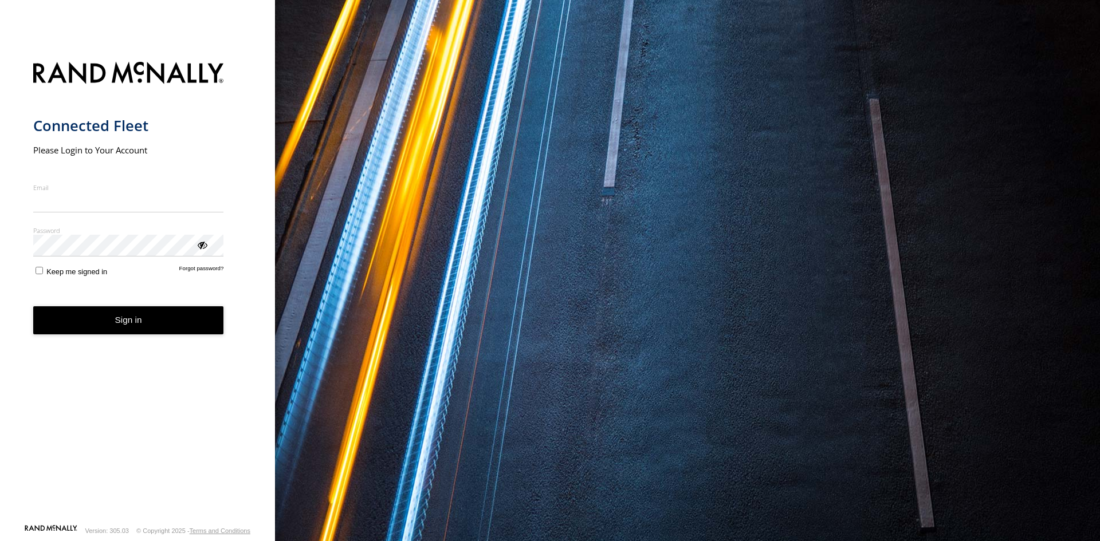 The height and width of the screenshot is (541, 1100). I want to click on h2: Please Login to Your Account, so click(128, 150).